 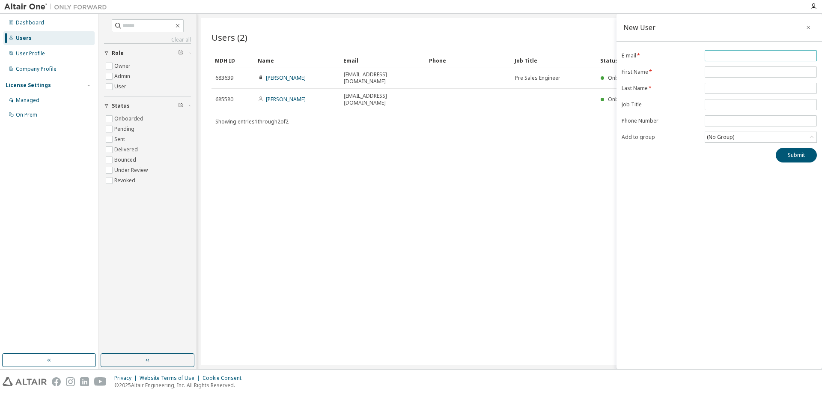 I want to click on img: facebook.svg, so click(x=56, y=381).